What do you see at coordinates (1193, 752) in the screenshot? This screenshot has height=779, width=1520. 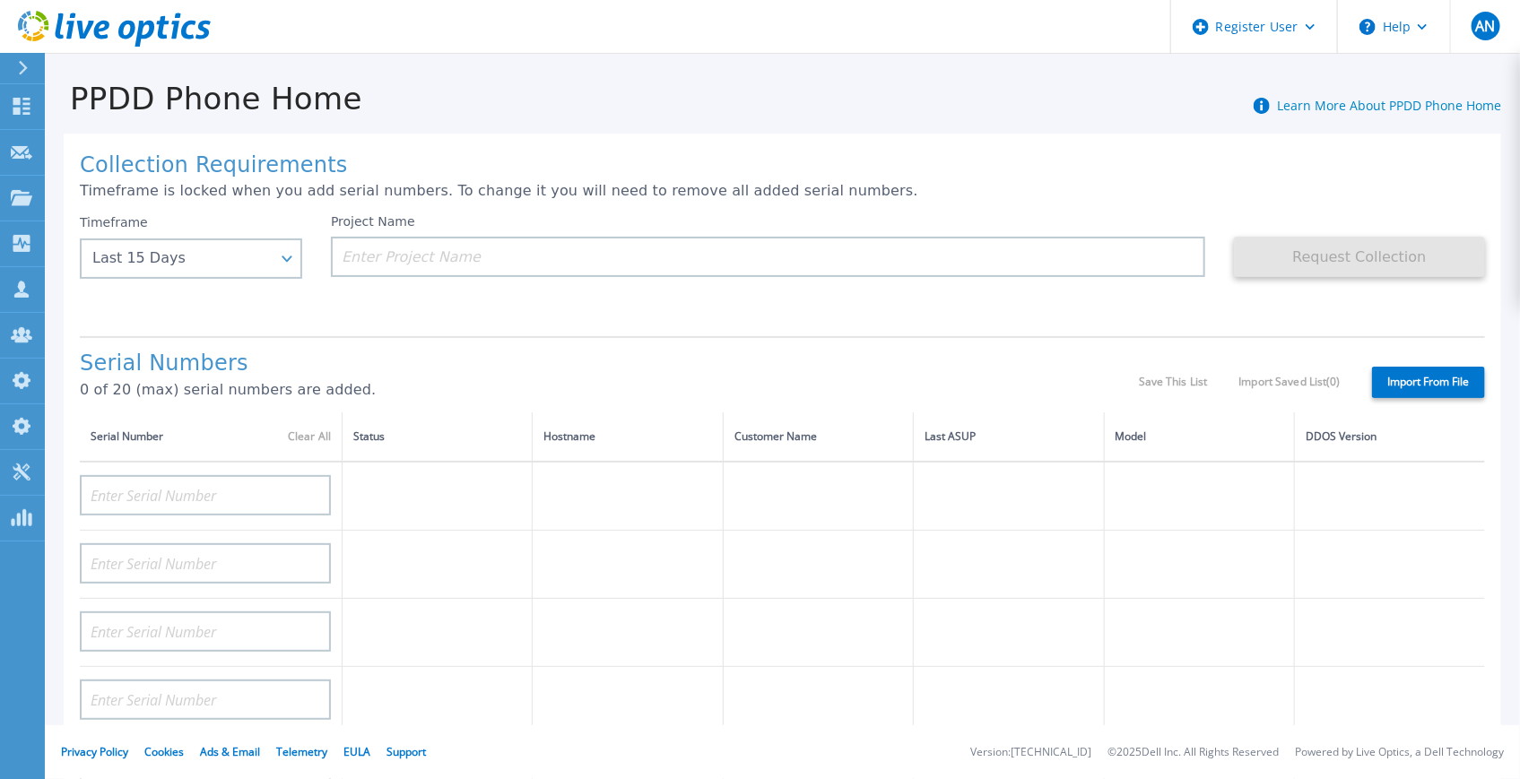 I see `li: © 2025 Dell Inc. All Rights Reserved` at bounding box center [1193, 752].